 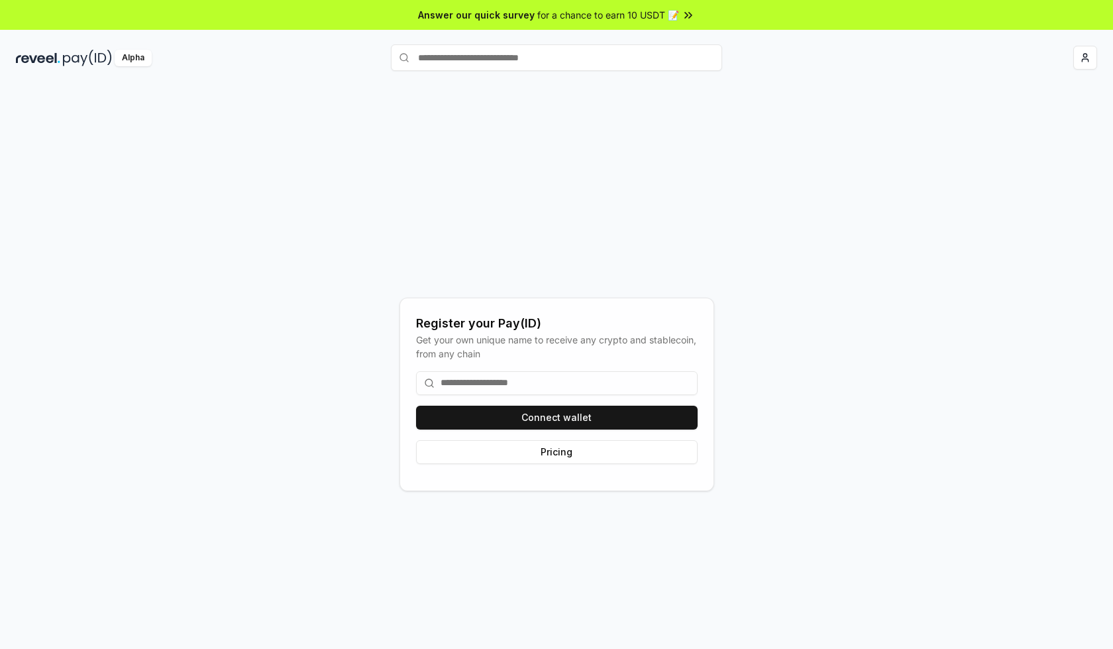 What do you see at coordinates (557, 323) in the screenshot?
I see `div: Register your Pay(ID)` at bounding box center [557, 323].